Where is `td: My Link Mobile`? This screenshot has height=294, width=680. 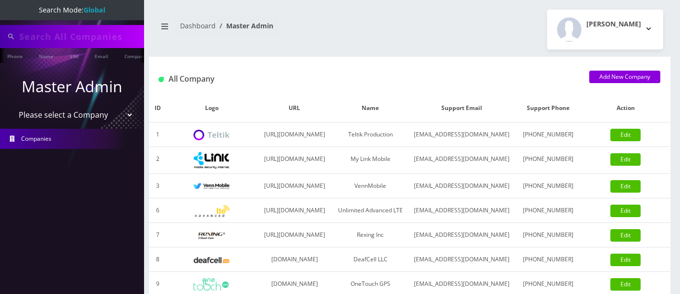 td: My Link Mobile is located at coordinates (370, 160).